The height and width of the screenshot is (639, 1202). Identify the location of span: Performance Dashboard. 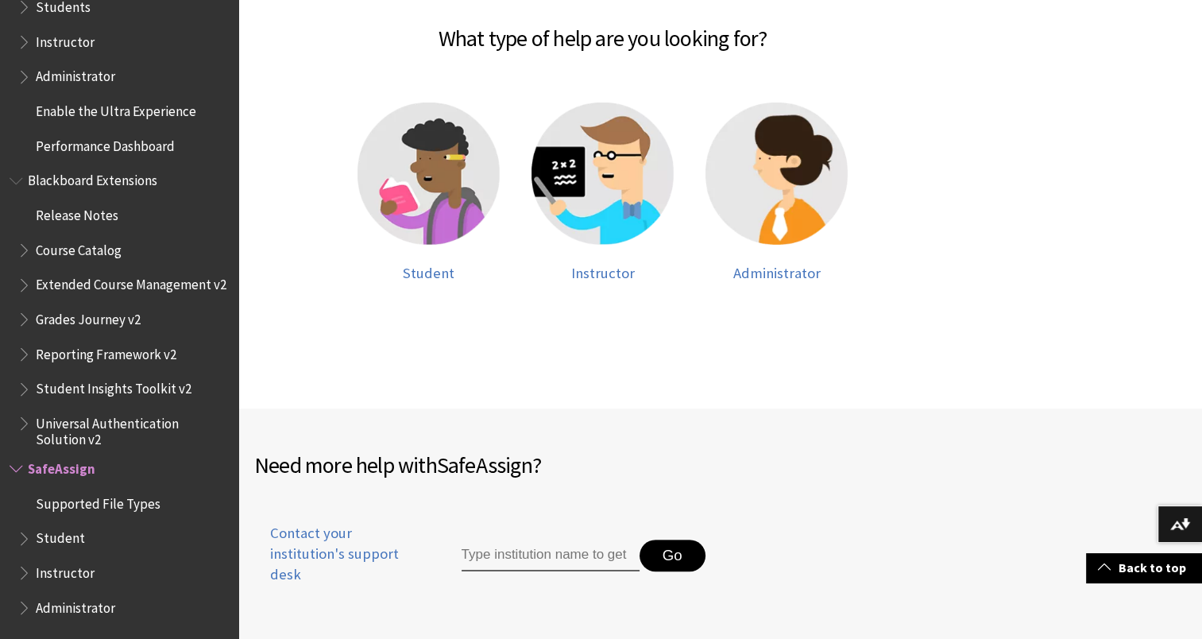
(105, 143).